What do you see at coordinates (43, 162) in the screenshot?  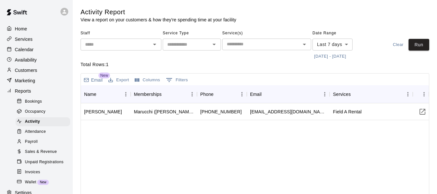 I see `div: Unpaid Registrations` at bounding box center [43, 162].